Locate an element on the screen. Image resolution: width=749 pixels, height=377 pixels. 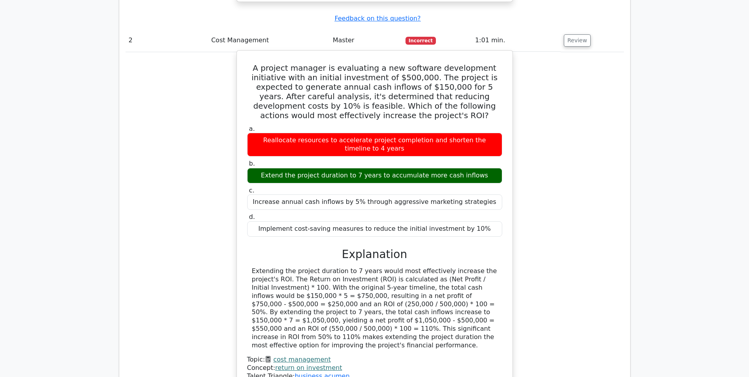
span: c. is located at coordinates (252, 190).